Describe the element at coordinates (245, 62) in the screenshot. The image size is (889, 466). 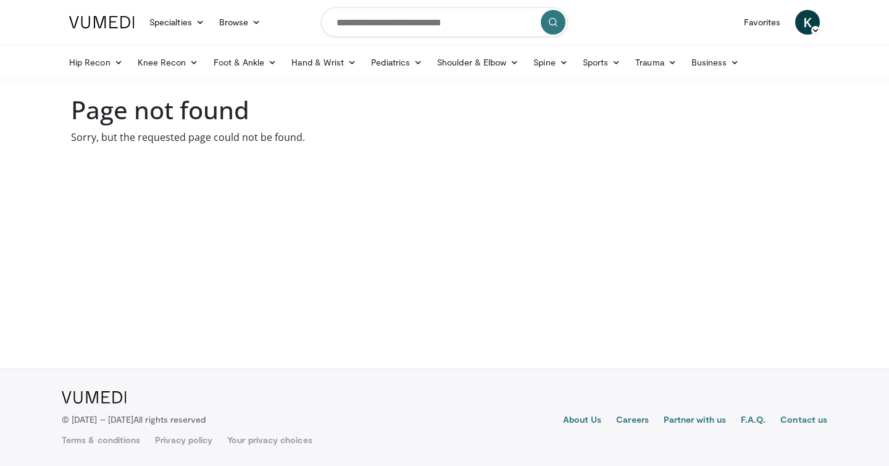
I see `a: Foot & Ankle` at that location.